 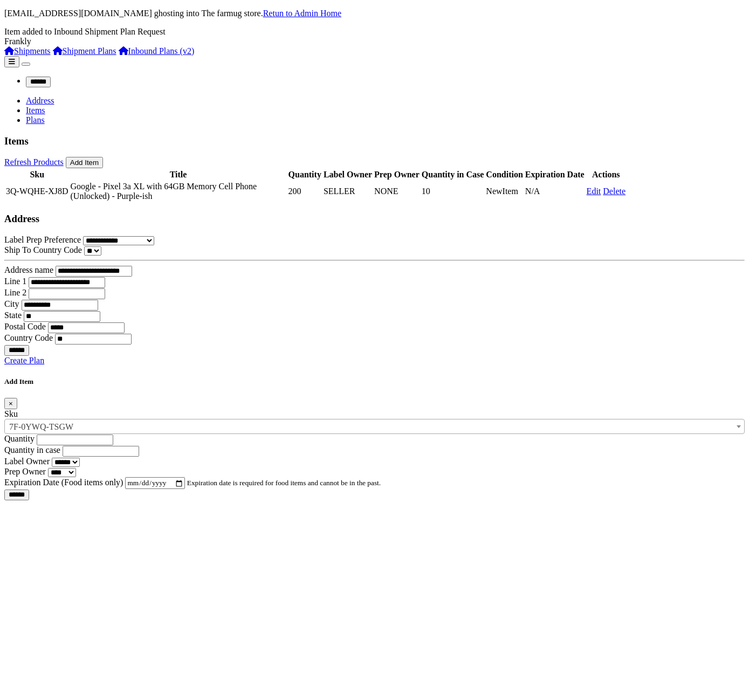 I want to click on a: Create Plan, so click(x=24, y=360).